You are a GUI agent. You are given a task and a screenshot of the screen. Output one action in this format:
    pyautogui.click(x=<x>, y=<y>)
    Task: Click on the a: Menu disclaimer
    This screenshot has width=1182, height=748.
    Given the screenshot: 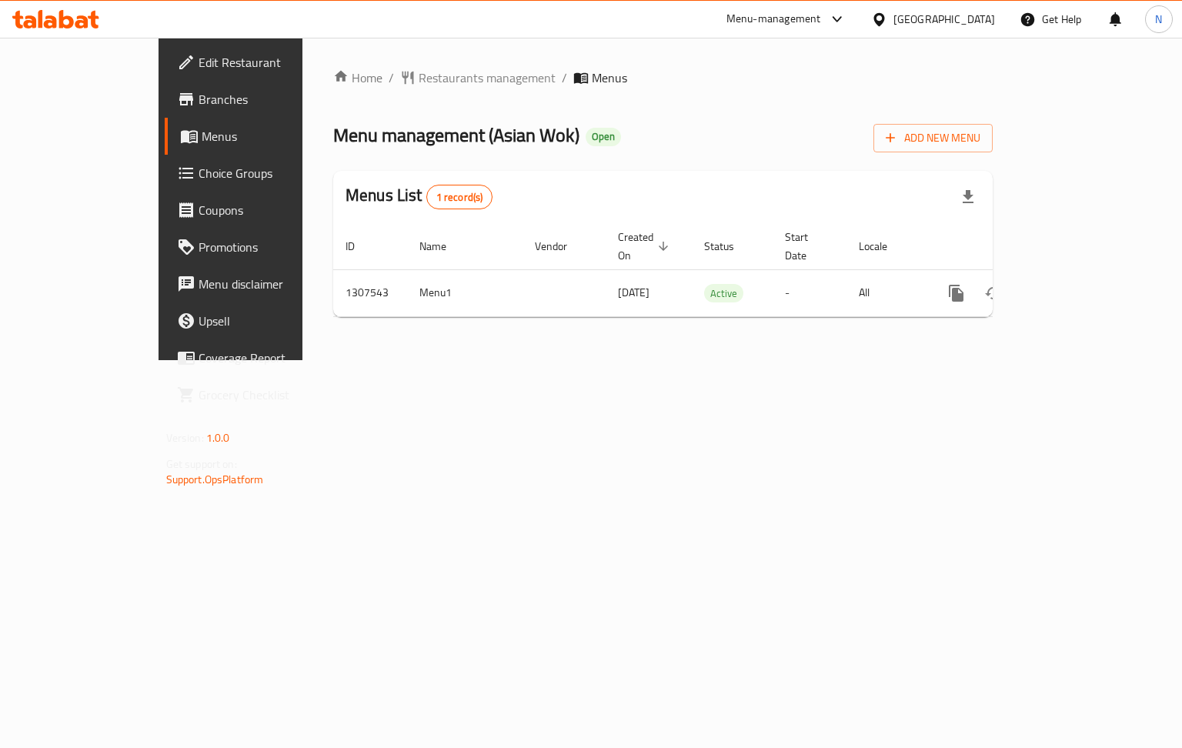 What is the action you would take?
    pyautogui.click(x=260, y=284)
    